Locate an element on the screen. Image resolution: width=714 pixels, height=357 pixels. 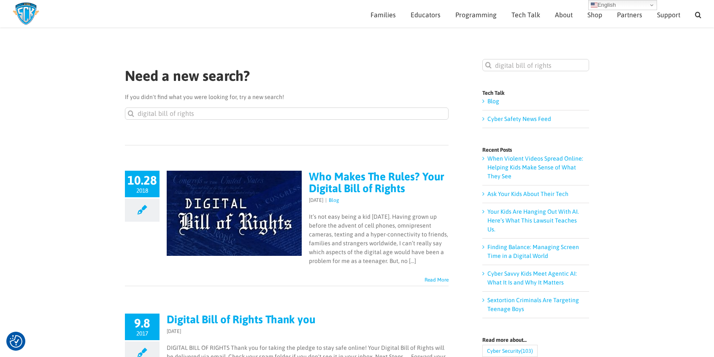
a: When Violent Videos Spread Online: Helping Kids Make Sense of What They See is located at coordinates (535, 168).